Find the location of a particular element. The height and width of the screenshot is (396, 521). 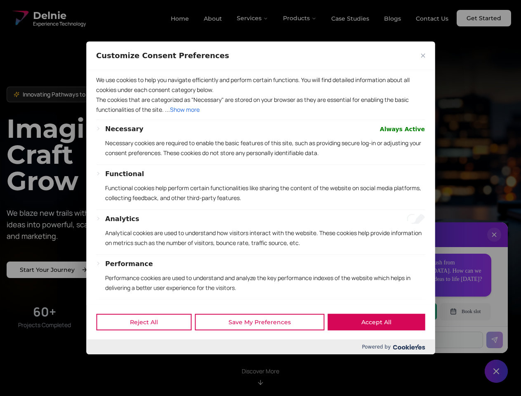

button: Save My Preferences is located at coordinates (260, 322).